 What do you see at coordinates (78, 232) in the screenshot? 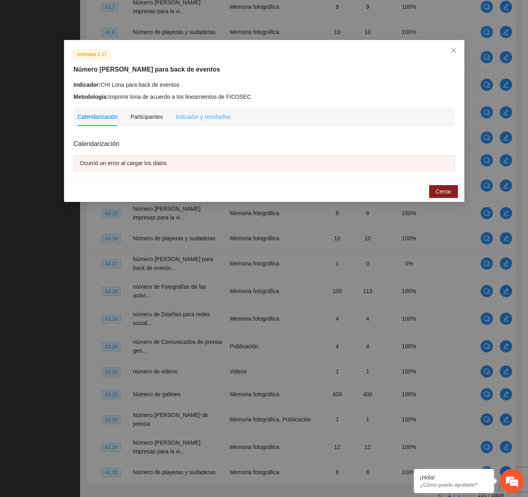
I see `textarea: Escriba su mensaje y pulse “Intro”` at bounding box center [78, 232].